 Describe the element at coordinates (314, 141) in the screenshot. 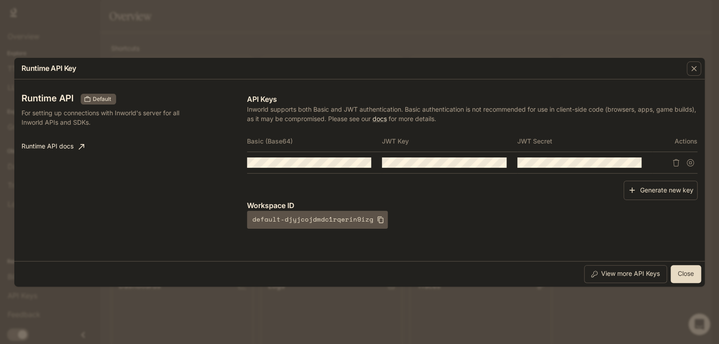

I see `th: Basic (Base64)` at that location.